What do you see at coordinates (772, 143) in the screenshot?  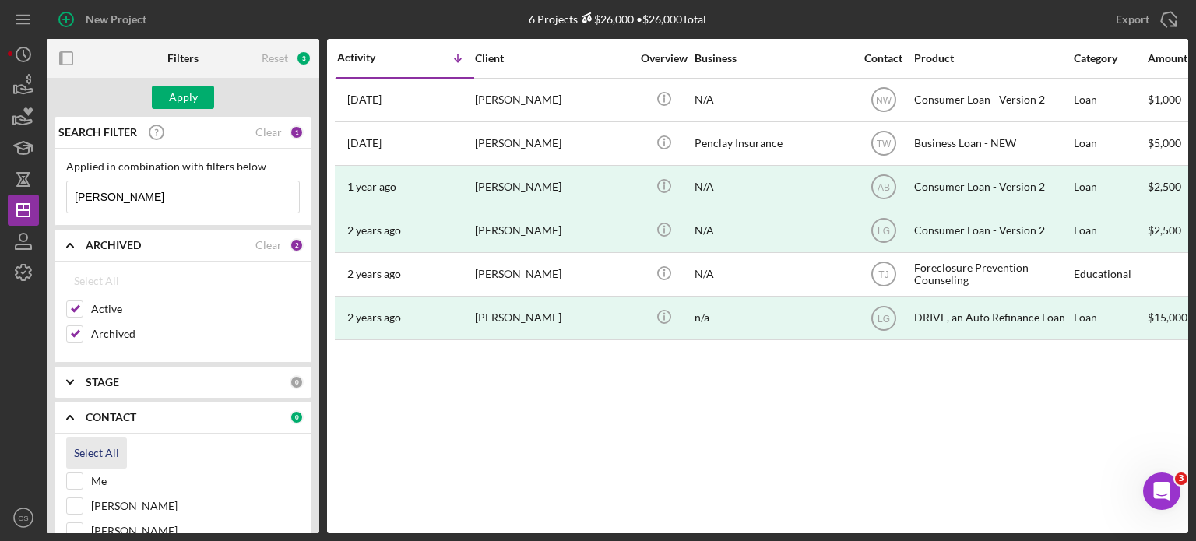 I see `div: Penclay Insurance` at bounding box center [772, 143].